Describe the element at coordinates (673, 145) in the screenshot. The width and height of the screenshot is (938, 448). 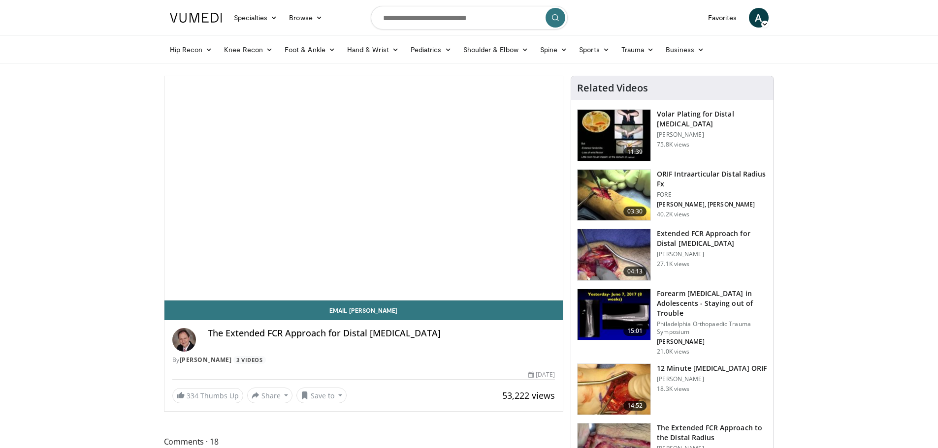
I see `p: 75.8K views` at that location.